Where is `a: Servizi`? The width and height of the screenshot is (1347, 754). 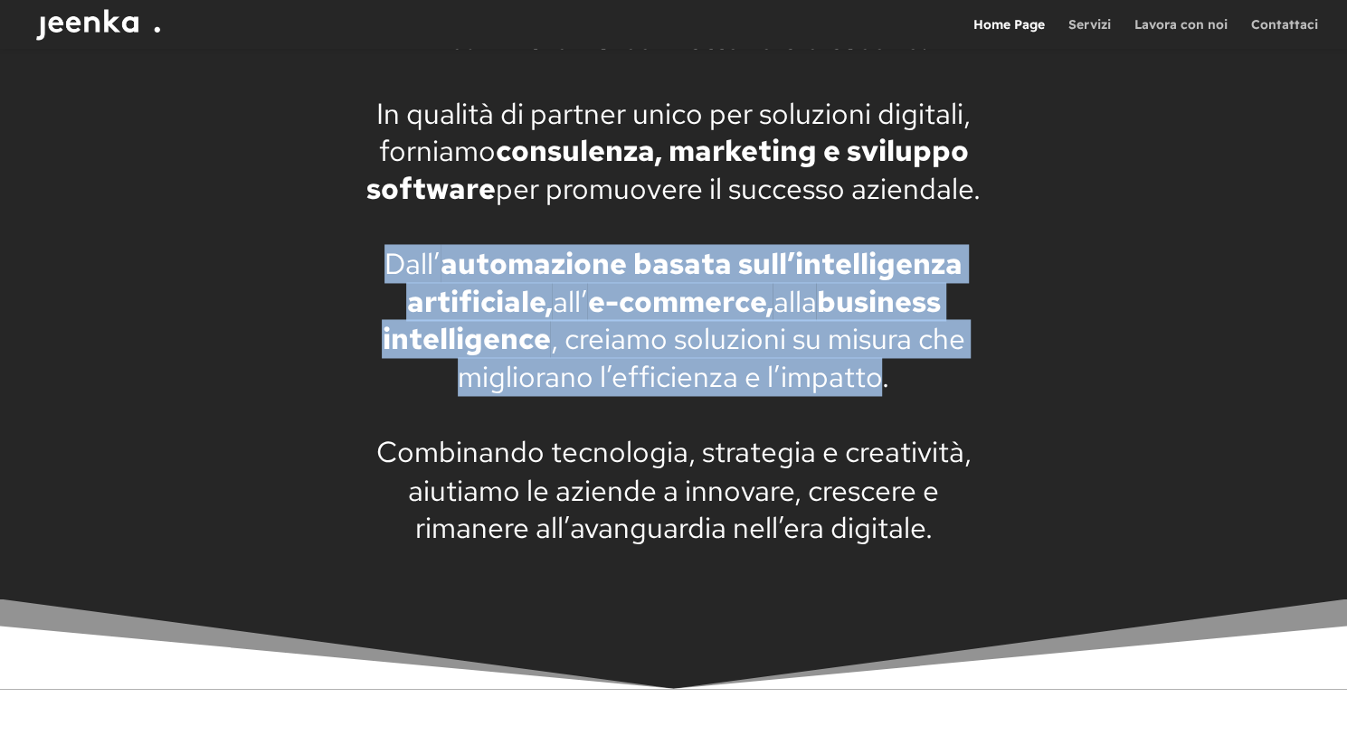
a: Servizi is located at coordinates (1089, 33).